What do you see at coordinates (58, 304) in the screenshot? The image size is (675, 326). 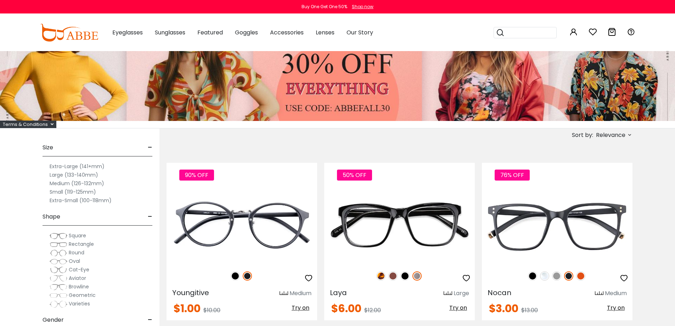 I see `img: Varieties.png` at bounding box center [58, 304].